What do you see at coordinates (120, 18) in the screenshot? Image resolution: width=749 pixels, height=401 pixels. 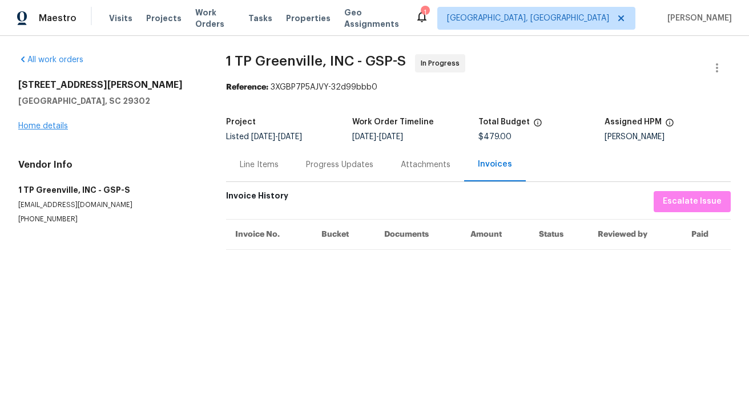 I see `span: Visits` at bounding box center [120, 18].